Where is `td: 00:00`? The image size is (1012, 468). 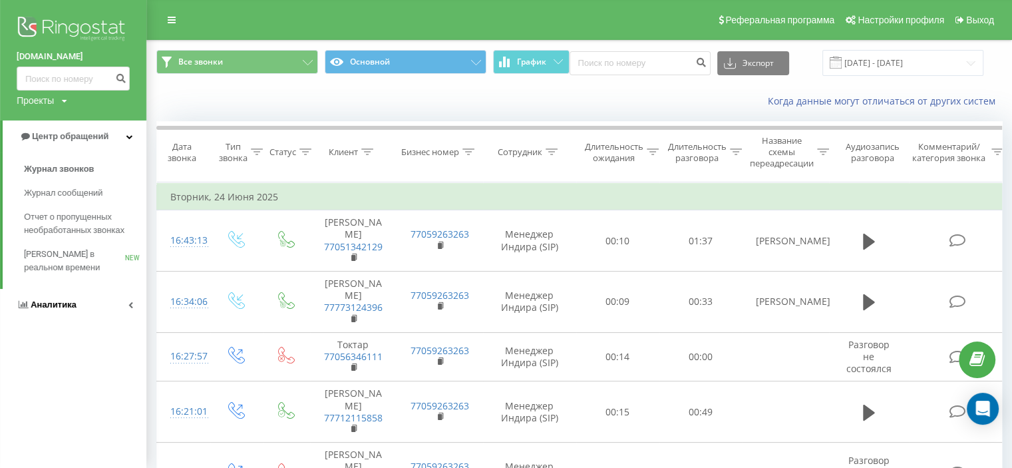 td: 00:00 is located at coordinates (701, 357).